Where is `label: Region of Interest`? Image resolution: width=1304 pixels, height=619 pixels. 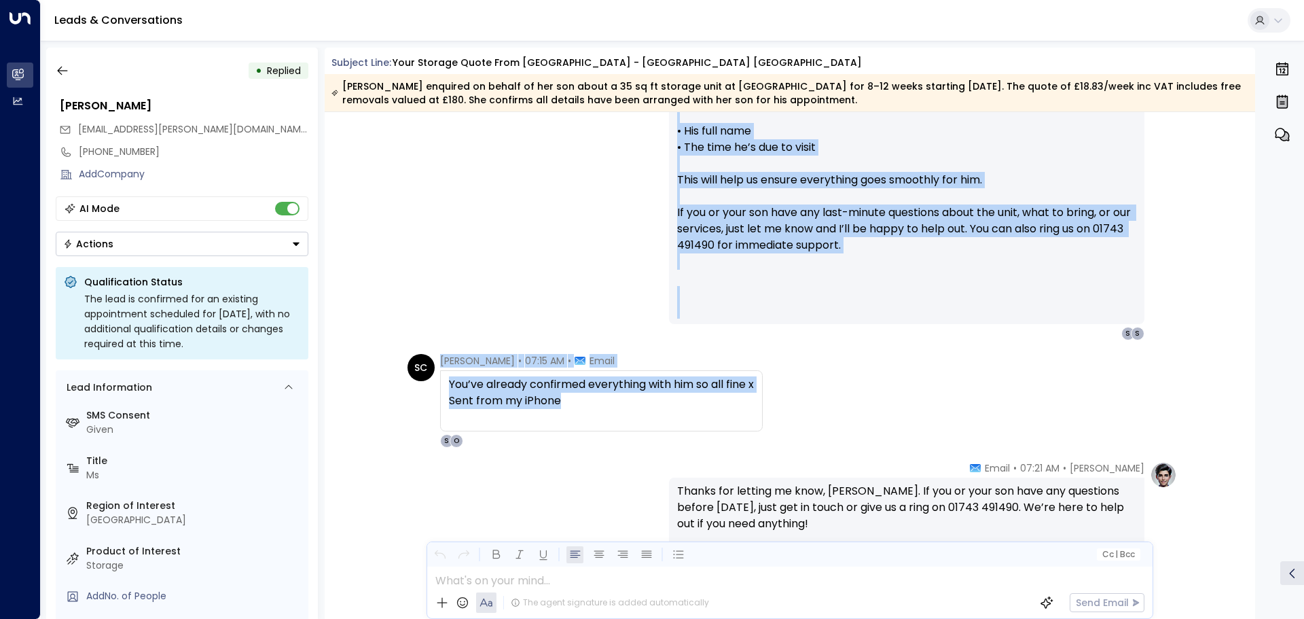 label: Region of Interest is located at coordinates (194, 505).